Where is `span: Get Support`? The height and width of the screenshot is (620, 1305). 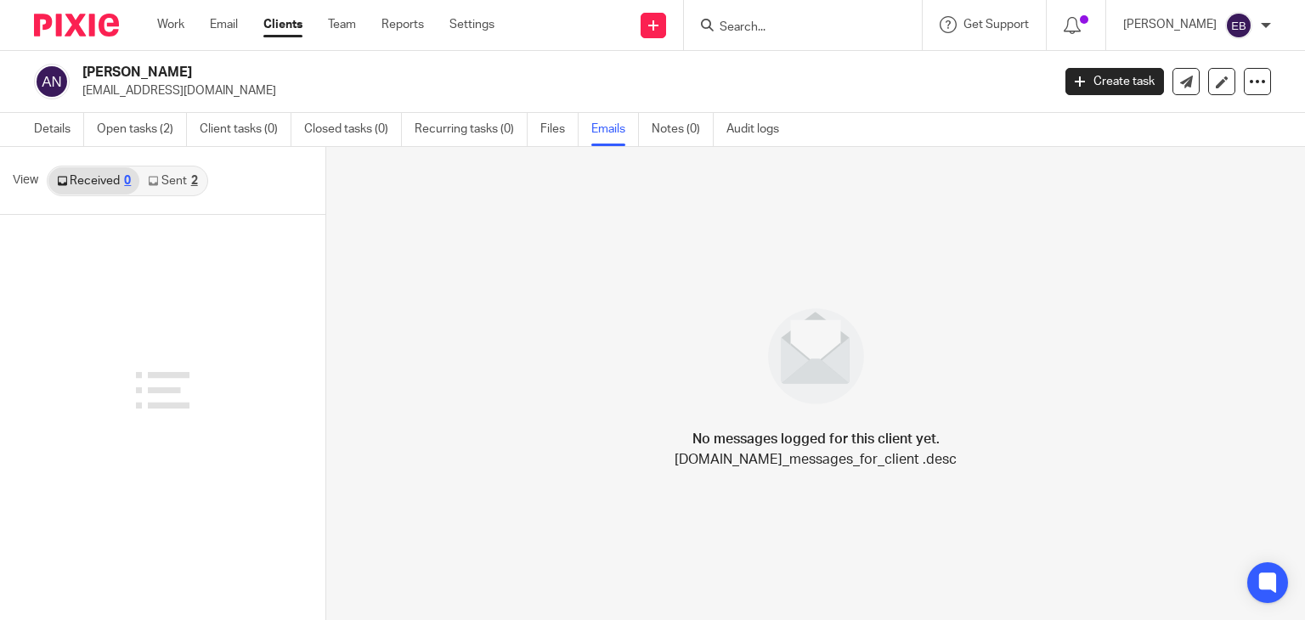 span: Get Support is located at coordinates (996, 25).